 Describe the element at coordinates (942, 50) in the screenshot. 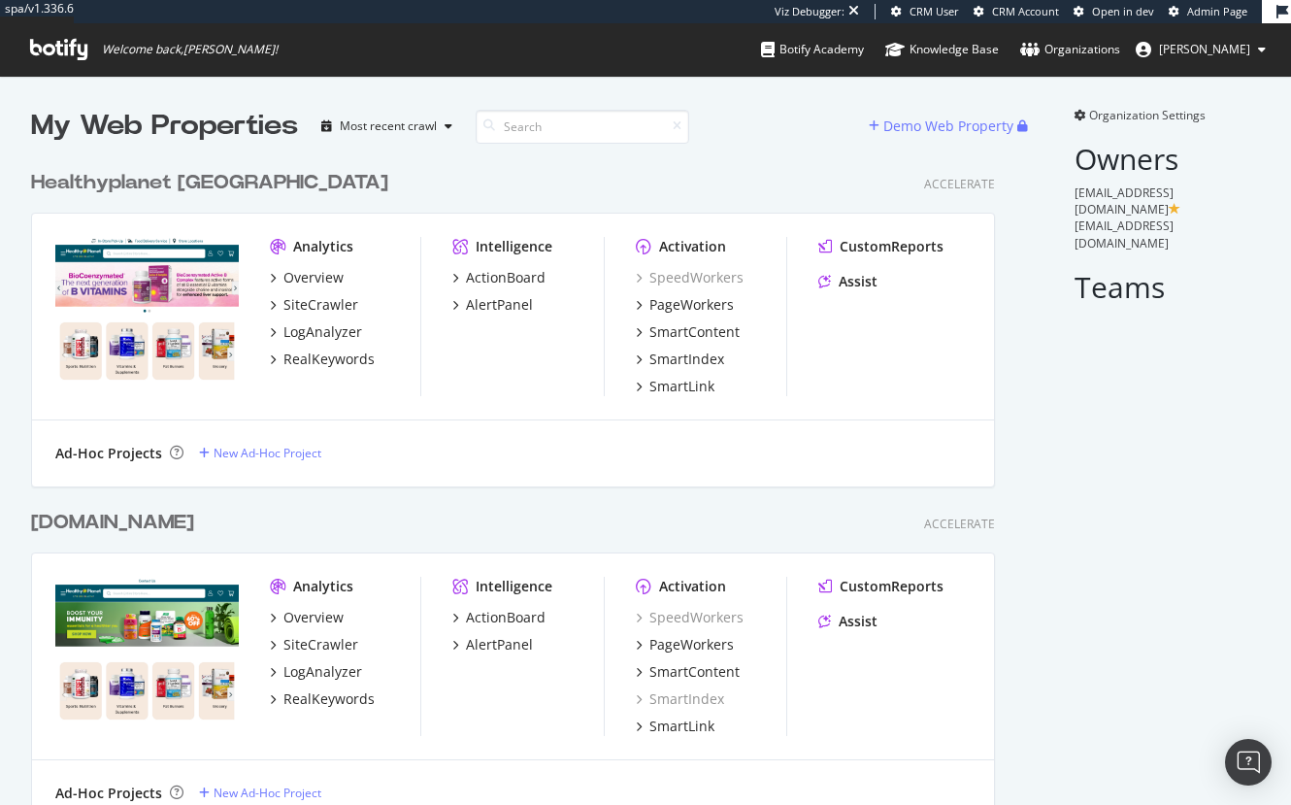

I see `div: Knowledge Base` at that location.